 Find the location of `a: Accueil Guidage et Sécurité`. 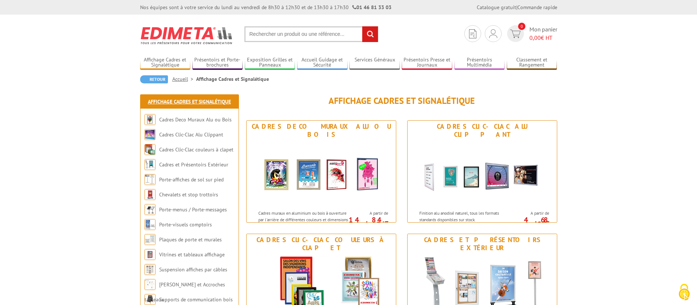

a: Accueil Guidage et Sécurité is located at coordinates (322, 63).